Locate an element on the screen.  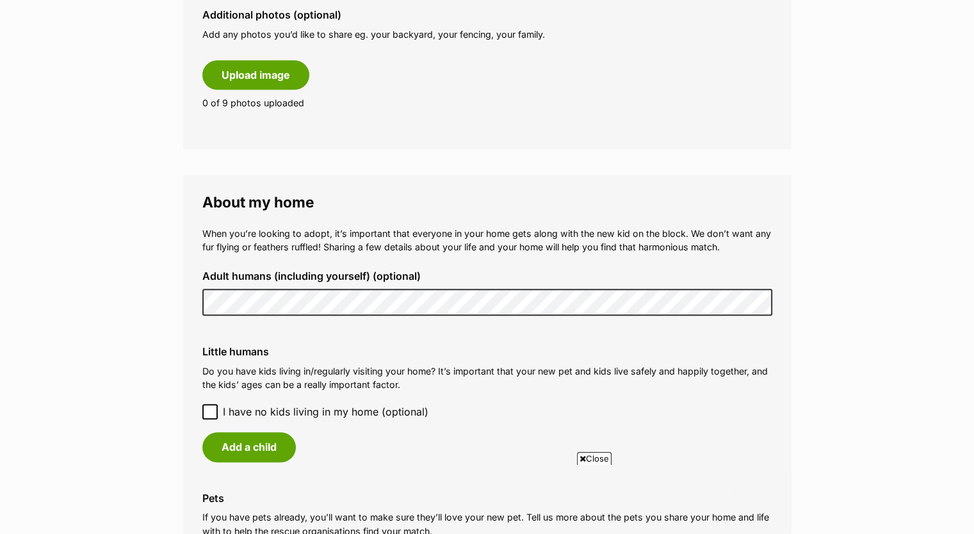
p: Add any photos you’d like to share eg. your backyard, your fencing, your family. is located at coordinates (487, 34).